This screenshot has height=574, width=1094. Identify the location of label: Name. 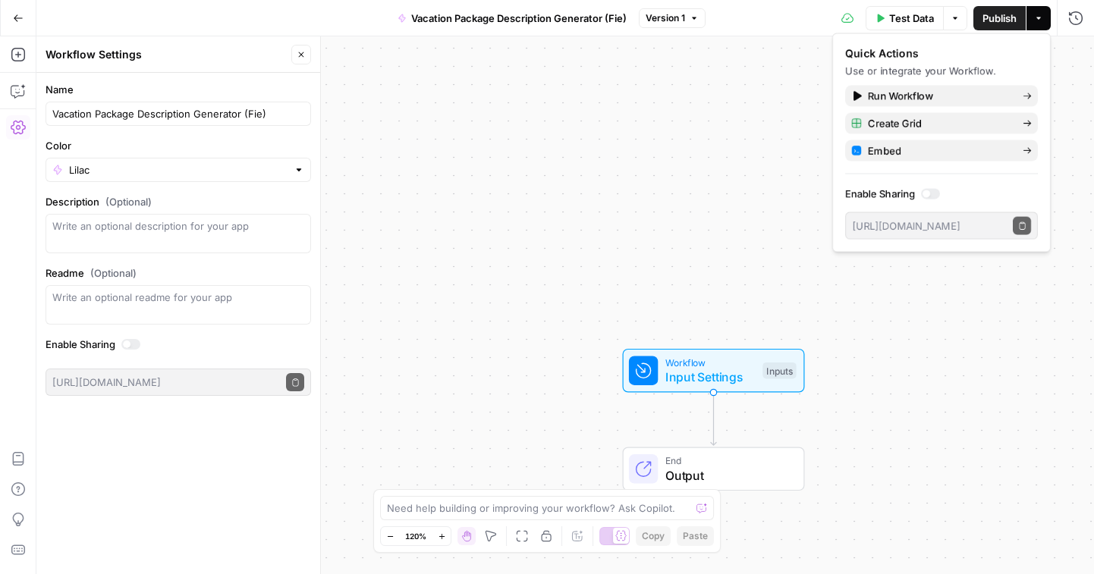
(178, 90).